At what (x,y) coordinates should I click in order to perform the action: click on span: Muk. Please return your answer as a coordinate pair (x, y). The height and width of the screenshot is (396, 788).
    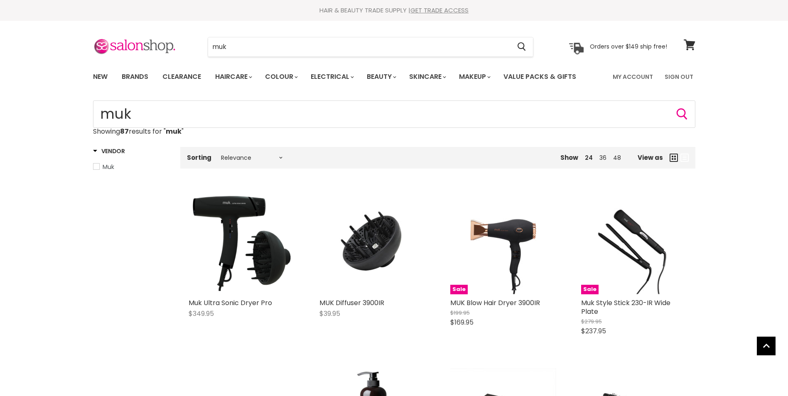
    Looking at the image, I should click on (108, 167).